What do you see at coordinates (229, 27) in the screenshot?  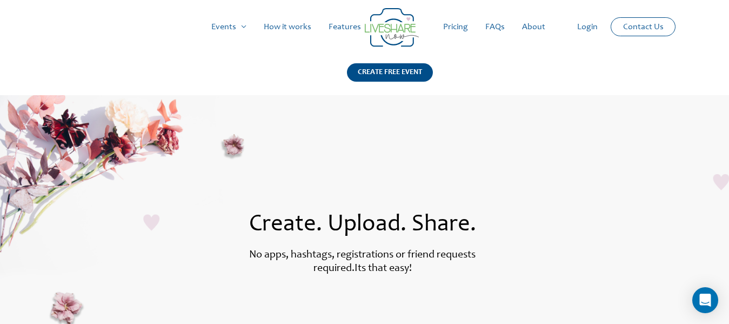 I see `a: Events` at bounding box center [229, 27].